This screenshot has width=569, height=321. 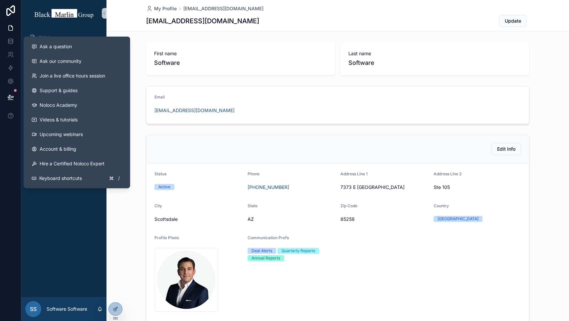 What do you see at coordinates (64, 13) in the screenshot?
I see `img: App logo` at bounding box center [64, 13].